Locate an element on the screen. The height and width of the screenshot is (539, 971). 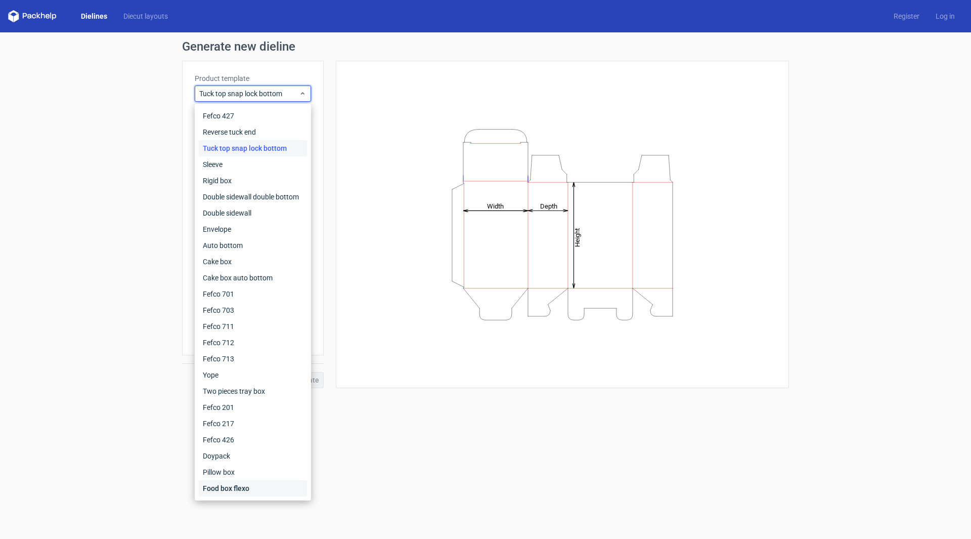
div: Fefco 426 is located at coordinates (253, 440).